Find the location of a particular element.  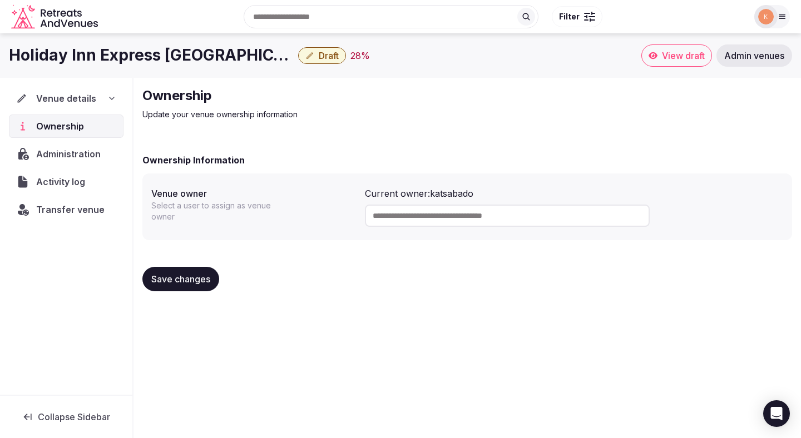

div: Current owner: katsabado is located at coordinates (574, 194).